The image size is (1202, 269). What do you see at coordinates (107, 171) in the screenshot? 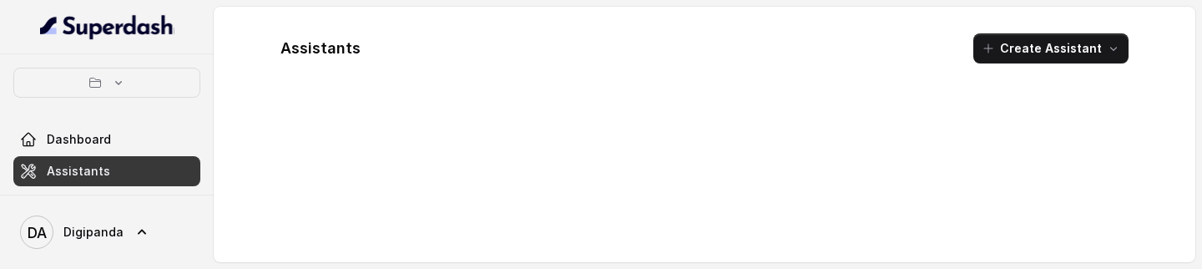
I see `a: Assistants` at bounding box center [107, 171].